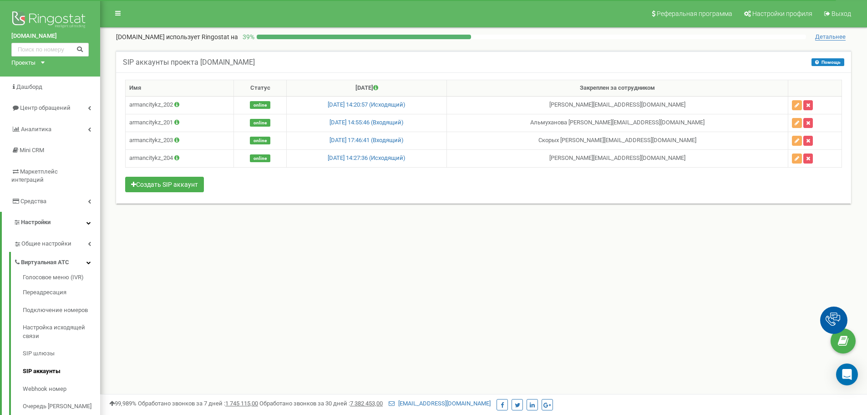 The width and height of the screenshot is (867, 415). What do you see at coordinates (180, 88) in the screenshot?
I see `th: Имя` at bounding box center [180, 88].